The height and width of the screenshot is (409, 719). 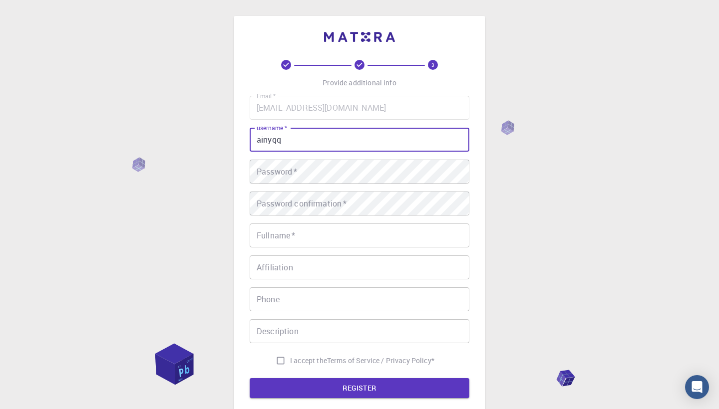 What do you see at coordinates (309, 361) in the screenshot?
I see `span: I accept the` at bounding box center [309, 361].